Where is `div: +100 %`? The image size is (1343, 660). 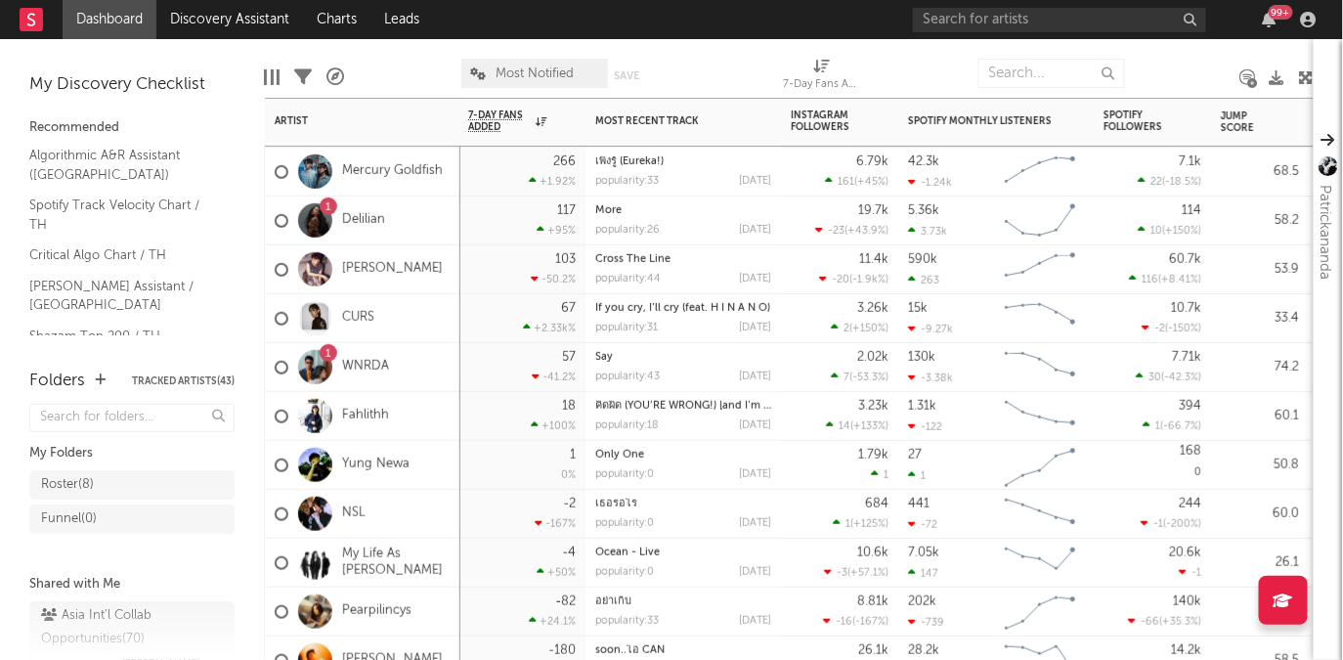
div: +100 % is located at coordinates (553, 425).